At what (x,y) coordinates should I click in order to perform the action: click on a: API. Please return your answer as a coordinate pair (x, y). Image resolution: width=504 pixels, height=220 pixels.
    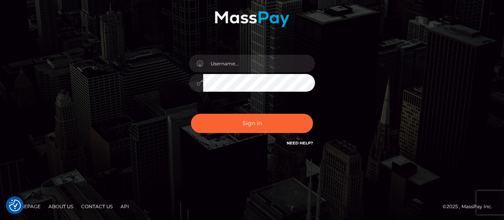
    Looking at the image, I should click on (125, 206).